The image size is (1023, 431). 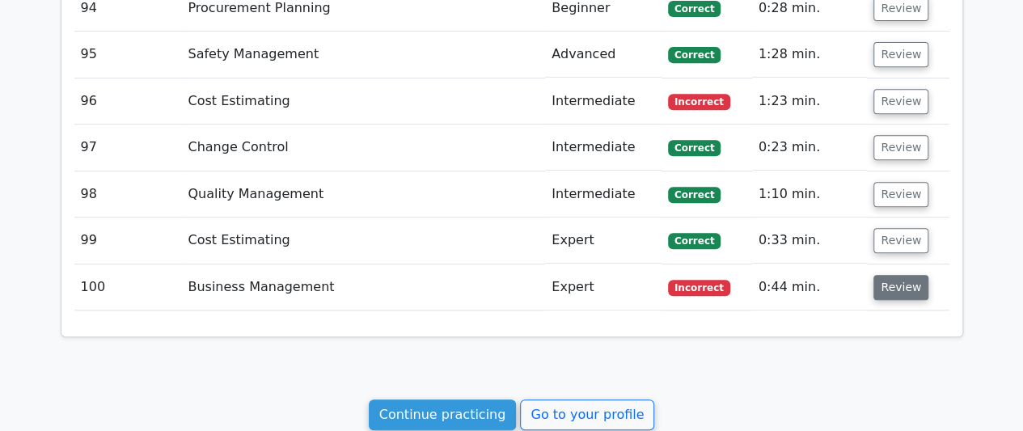 What do you see at coordinates (587, 415) in the screenshot?
I see `a: Go to your profile` at bounding box center [587, 415].